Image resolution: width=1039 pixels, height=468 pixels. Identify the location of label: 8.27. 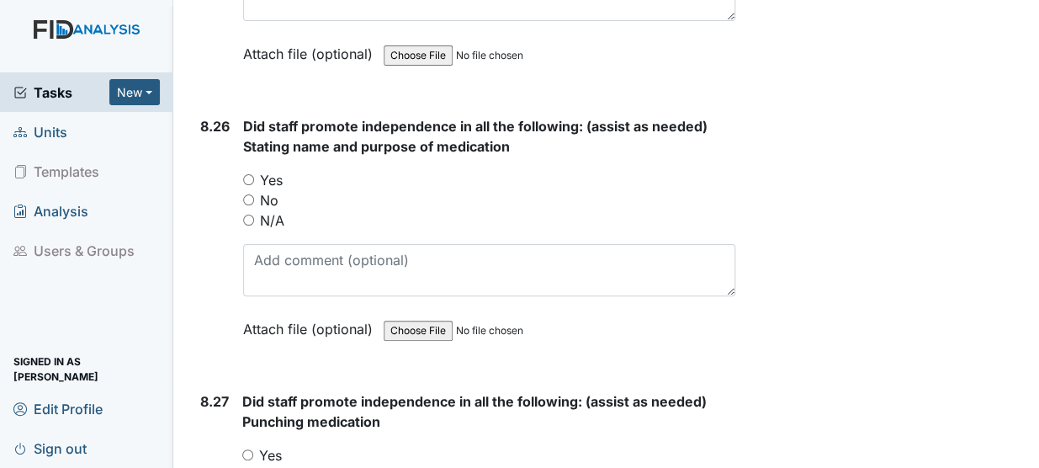
(215, 401).